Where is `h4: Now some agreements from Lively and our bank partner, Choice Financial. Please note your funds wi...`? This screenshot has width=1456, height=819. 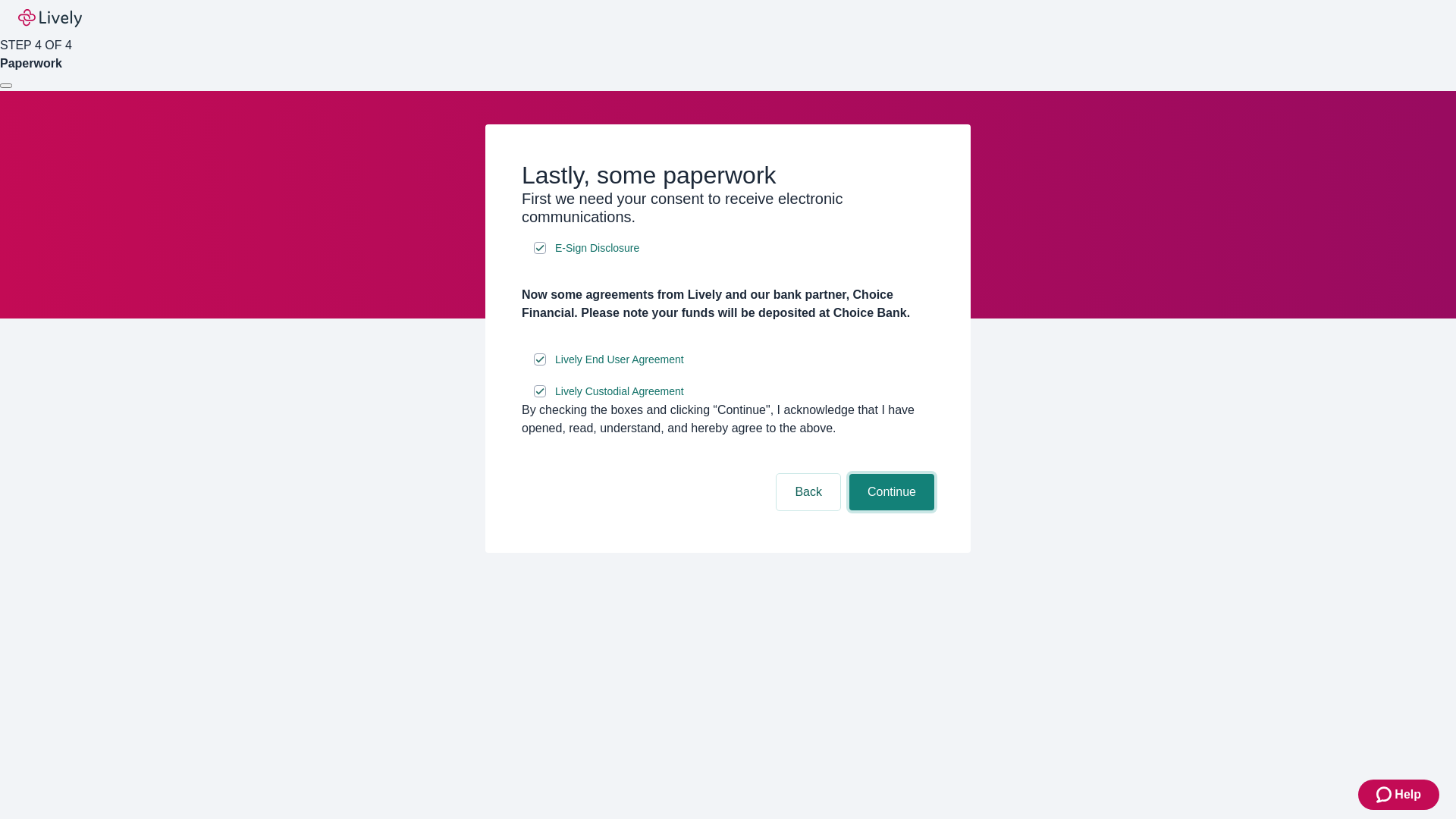 h4: Now some agreements from Lively and our bank partner, Choice Financial. Please note your funds wi... is located at coordinates (728, 304).